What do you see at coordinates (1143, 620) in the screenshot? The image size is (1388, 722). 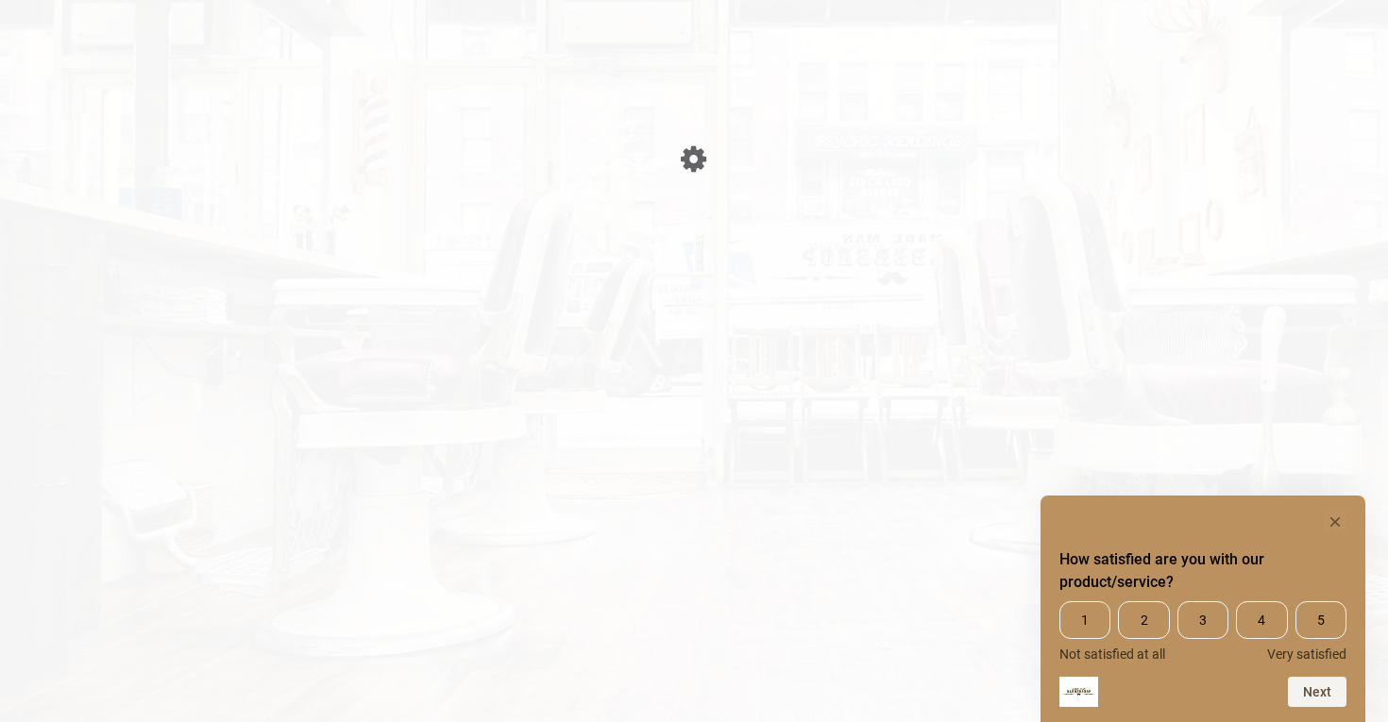 I see `span: 2` at bounding box center [1143, 620].